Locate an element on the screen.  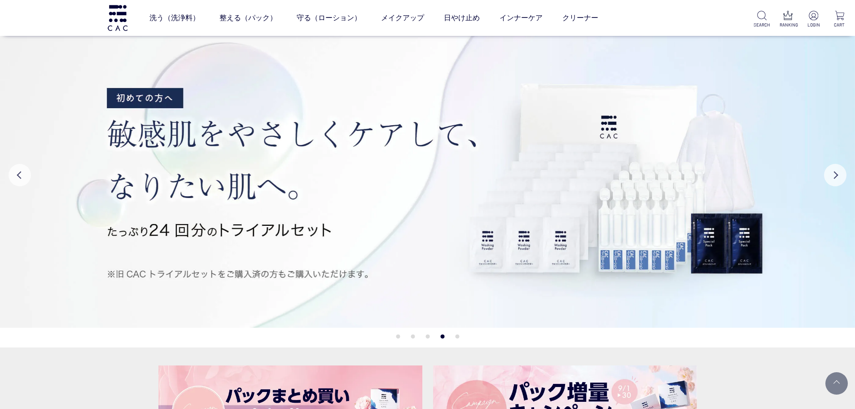
a: RANKING is located at coordinates (788, 19).